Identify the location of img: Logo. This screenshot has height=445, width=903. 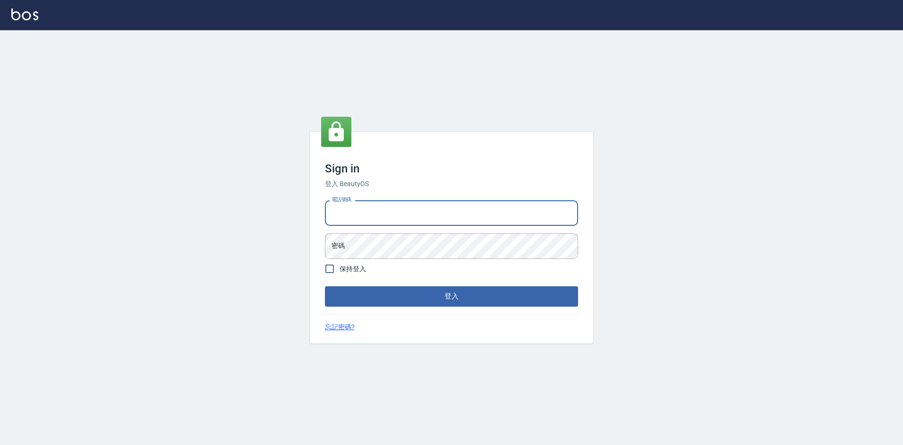
(25, 14).